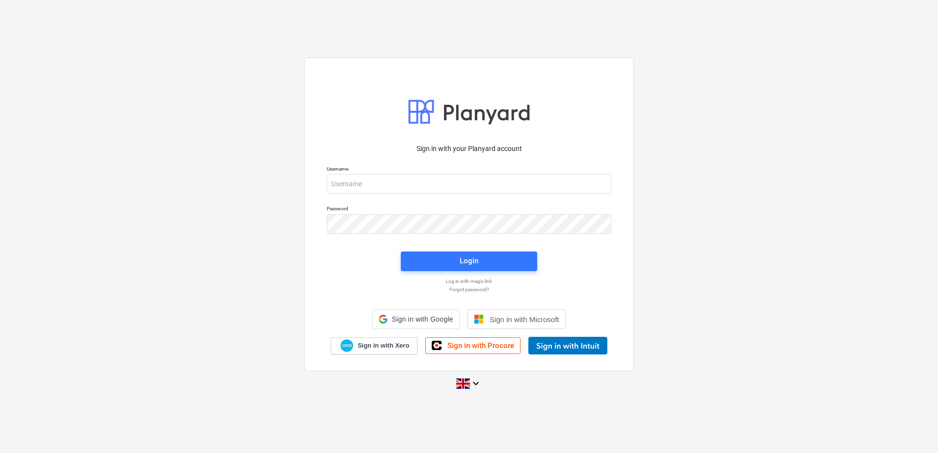  I want to click on div: Sign in with Google, so click(415, 319).